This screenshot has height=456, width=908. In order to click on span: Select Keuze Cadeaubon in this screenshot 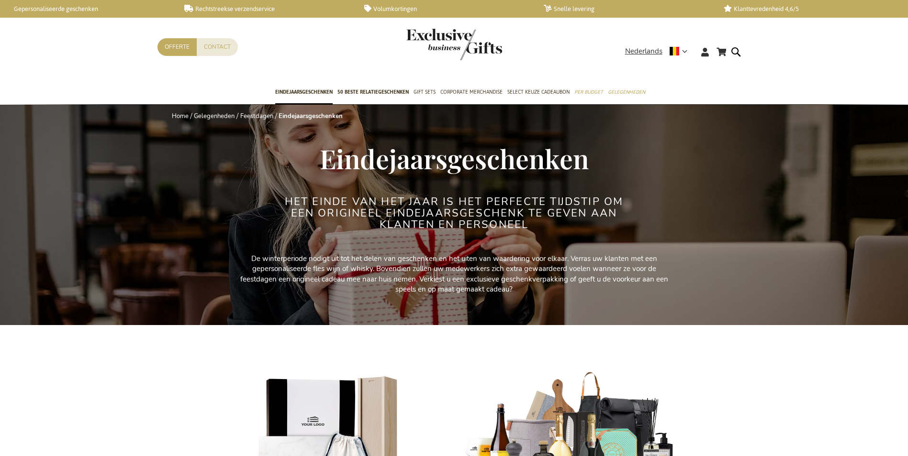, I will do `click(538, 92)`.